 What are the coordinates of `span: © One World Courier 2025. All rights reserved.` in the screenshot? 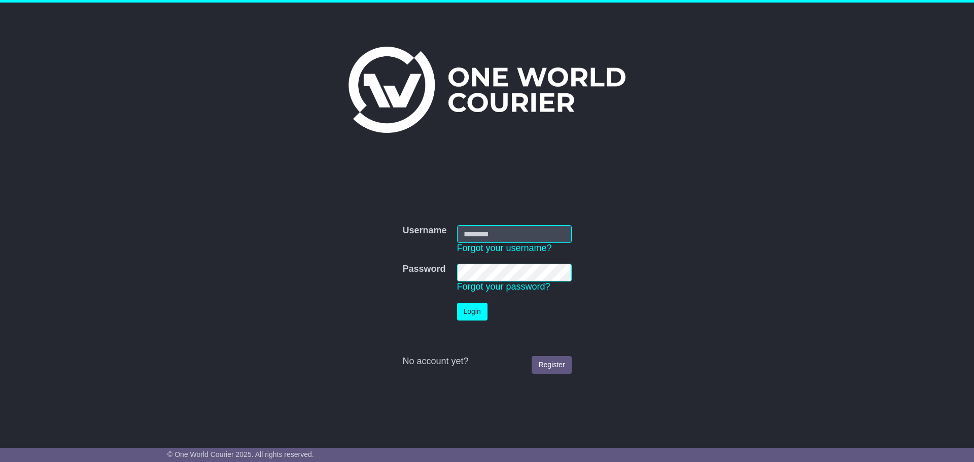 It's located at (240, 454).